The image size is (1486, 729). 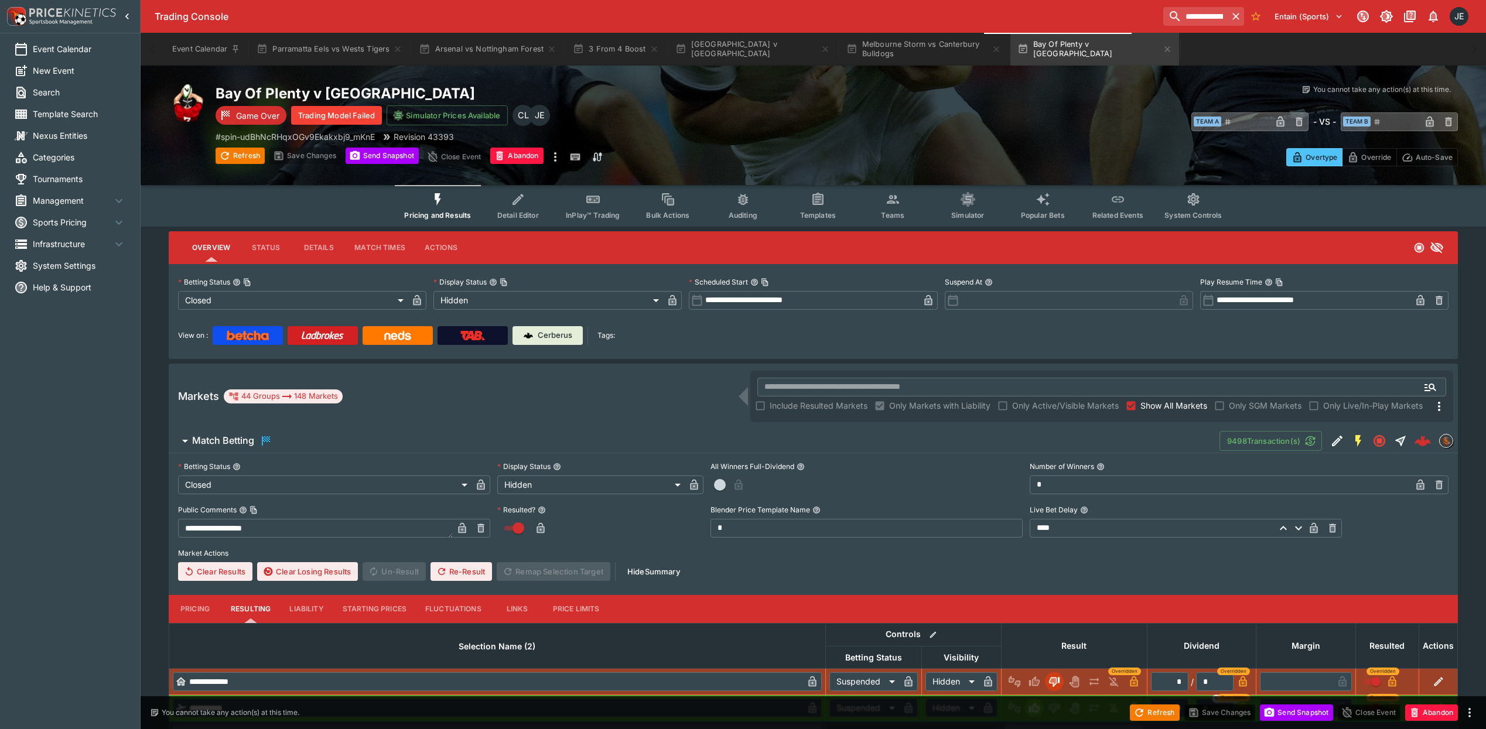 What do you see at coordinates (204, 282) in the screenshot?
I see `p: Betting Status` at bounding box center [204, 282].